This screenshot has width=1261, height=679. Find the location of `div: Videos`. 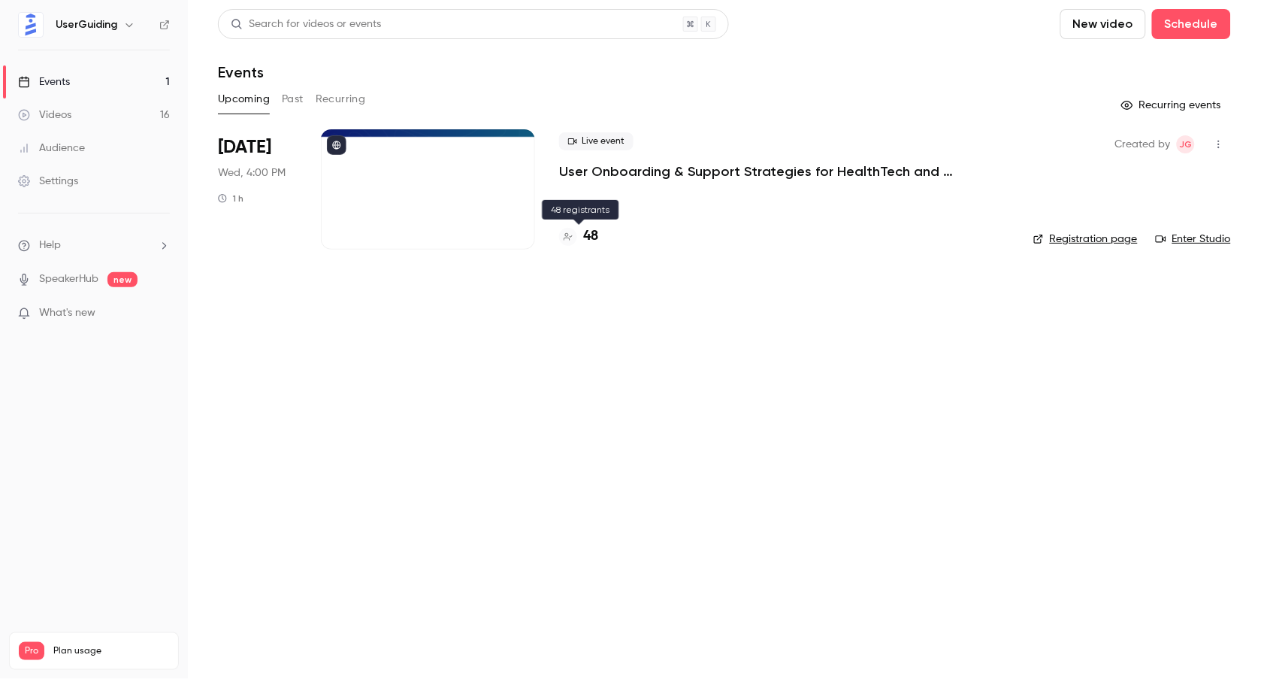

div: Videos is located at coordinates (44, 115).